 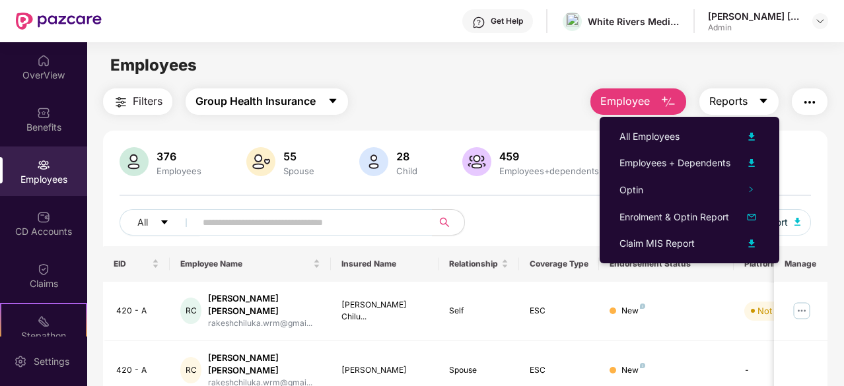 I want to click on span: All, so click(x=143, y=223).